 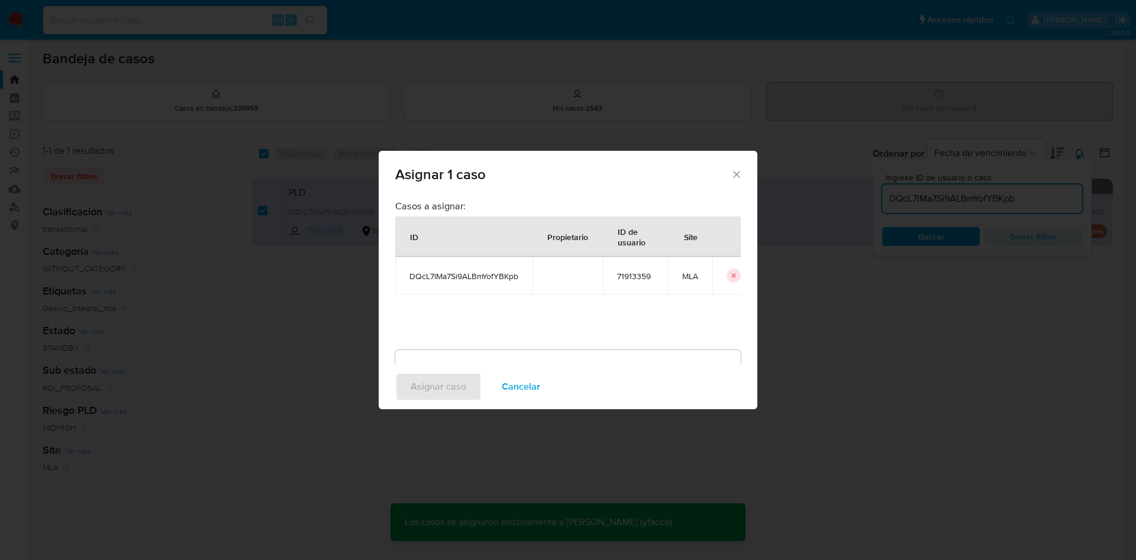 I want to click on div: assign-modal, so click(x=568, y=280).